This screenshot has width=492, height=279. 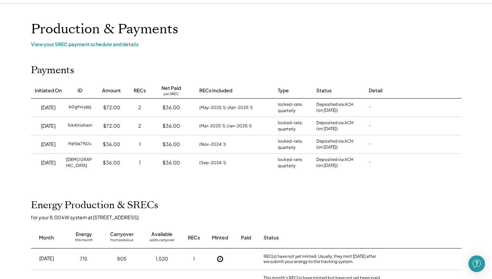 What do you see at coordinates (246, 29) in the screenshot?
I see `h1: Production & Payments` at bounding box center [246, 29].